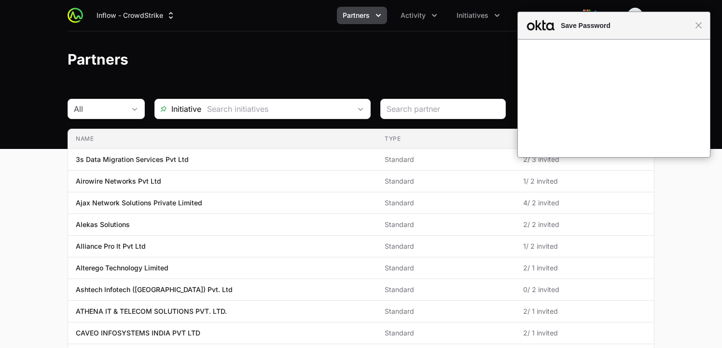 The width and height of the screenshot is (722, 348). What do you see at coordinates (362, 15) in the screenshot?
I see `button: Partners` at bounding box center [362, 15].